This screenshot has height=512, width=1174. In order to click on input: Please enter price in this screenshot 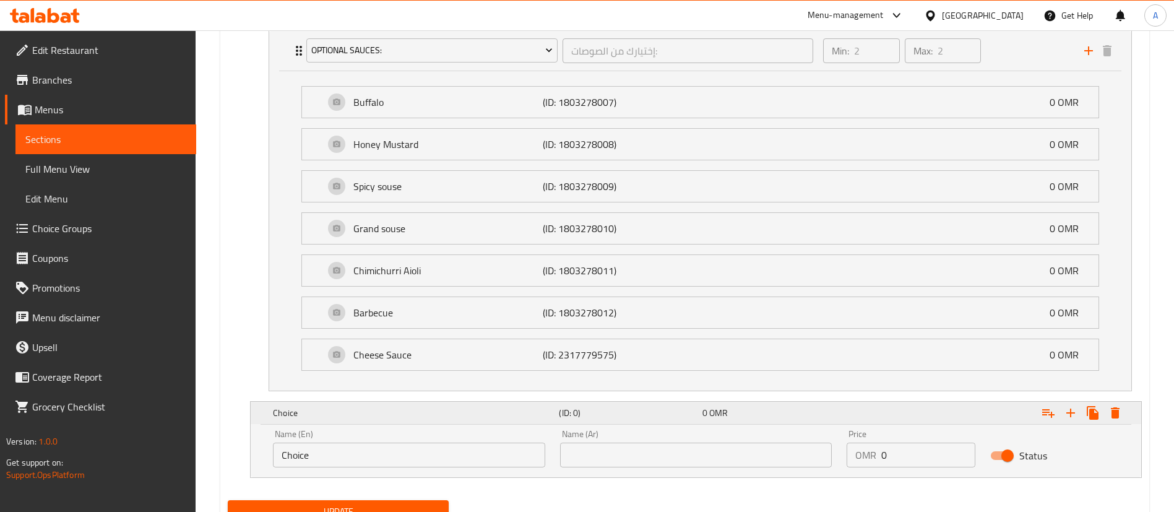, I will do `click(928, 455)`.